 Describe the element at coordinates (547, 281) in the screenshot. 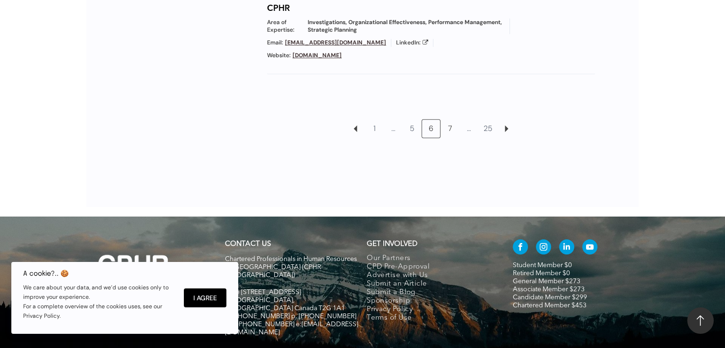

I see `a: General Member $273` at that location.